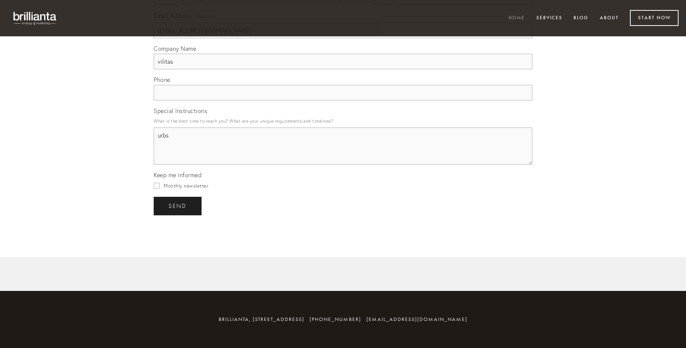 The width and height of the screenshot is (686, 348). Describe the element at coordinates (516, 18) in the screenshot. I see `a: Home` at that location.